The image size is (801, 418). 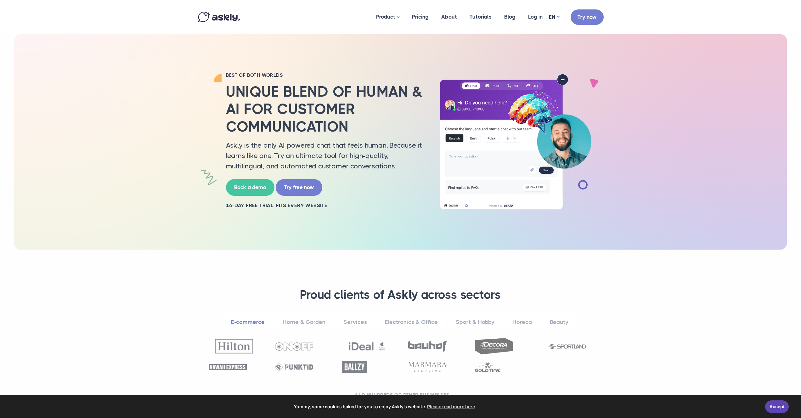 What do you see at coordinates (480, 17) in the screenshot?
I see `a: Tutorials` at bounding box center [480, 17].